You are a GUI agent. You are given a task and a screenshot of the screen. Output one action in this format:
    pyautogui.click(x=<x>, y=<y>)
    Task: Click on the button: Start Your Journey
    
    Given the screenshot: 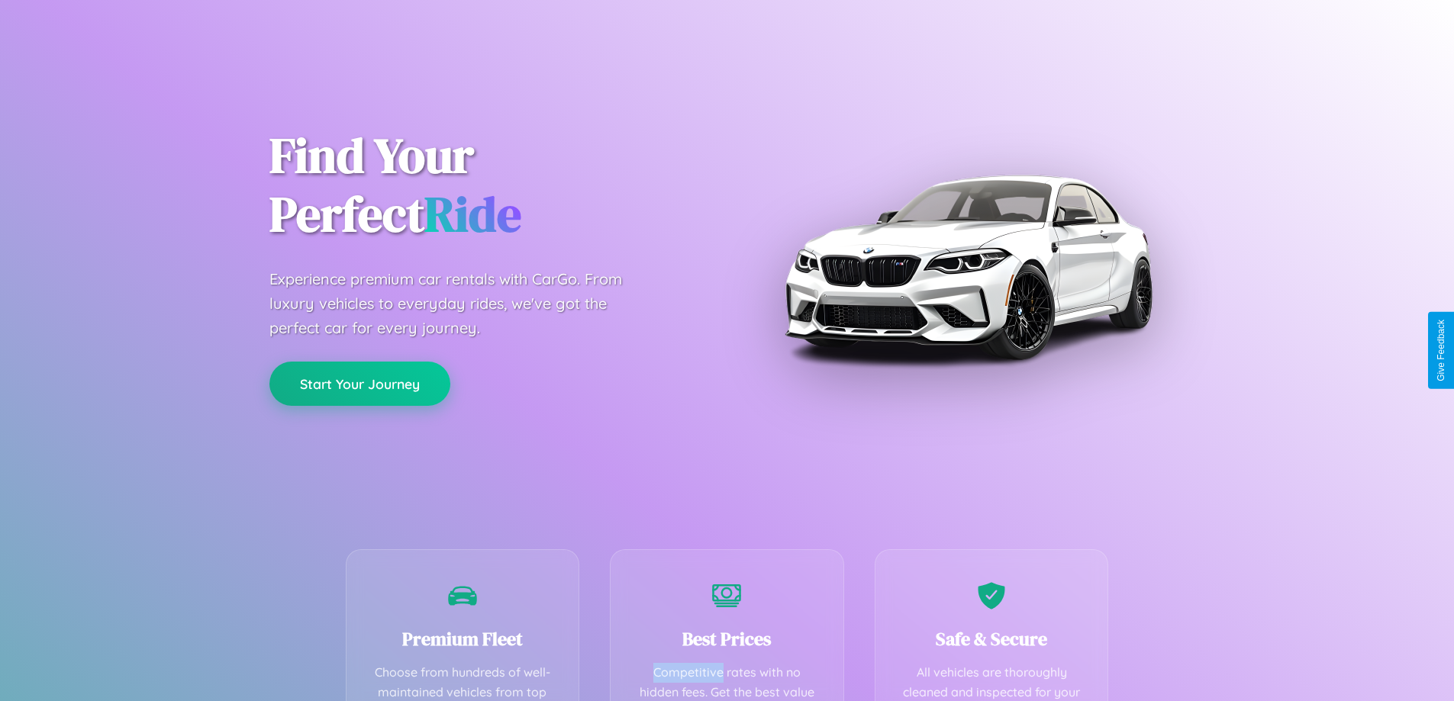 What is the action you would take?
    pyautogui.click(x=359, y=384)
    